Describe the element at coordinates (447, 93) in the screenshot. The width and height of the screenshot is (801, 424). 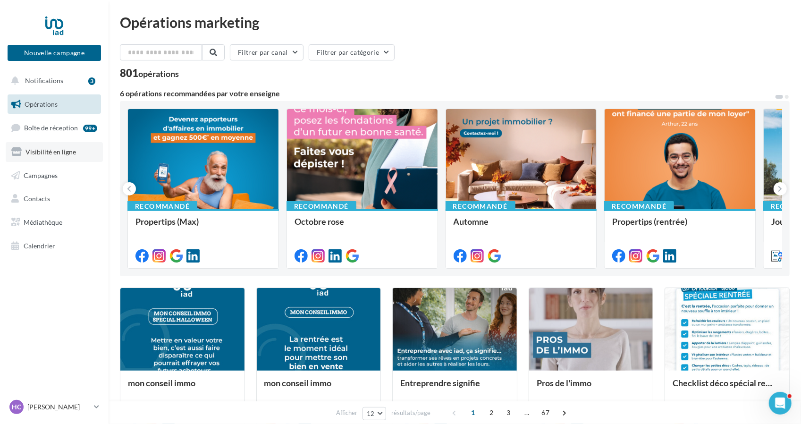
I see `div: 6 opérations recommandées par votre enseigne` at that location.